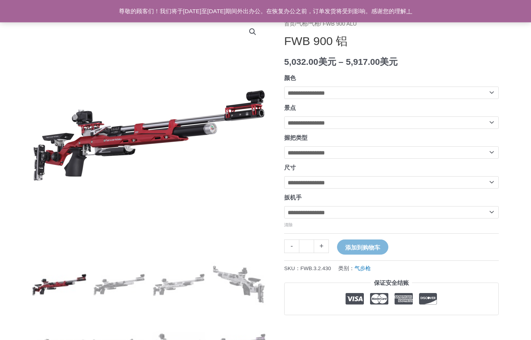 The image size is (531, 340). What do you see at coordinates (290, 108) in the screenshot?
I see `font: 景点` at bounding box center [290, 108].